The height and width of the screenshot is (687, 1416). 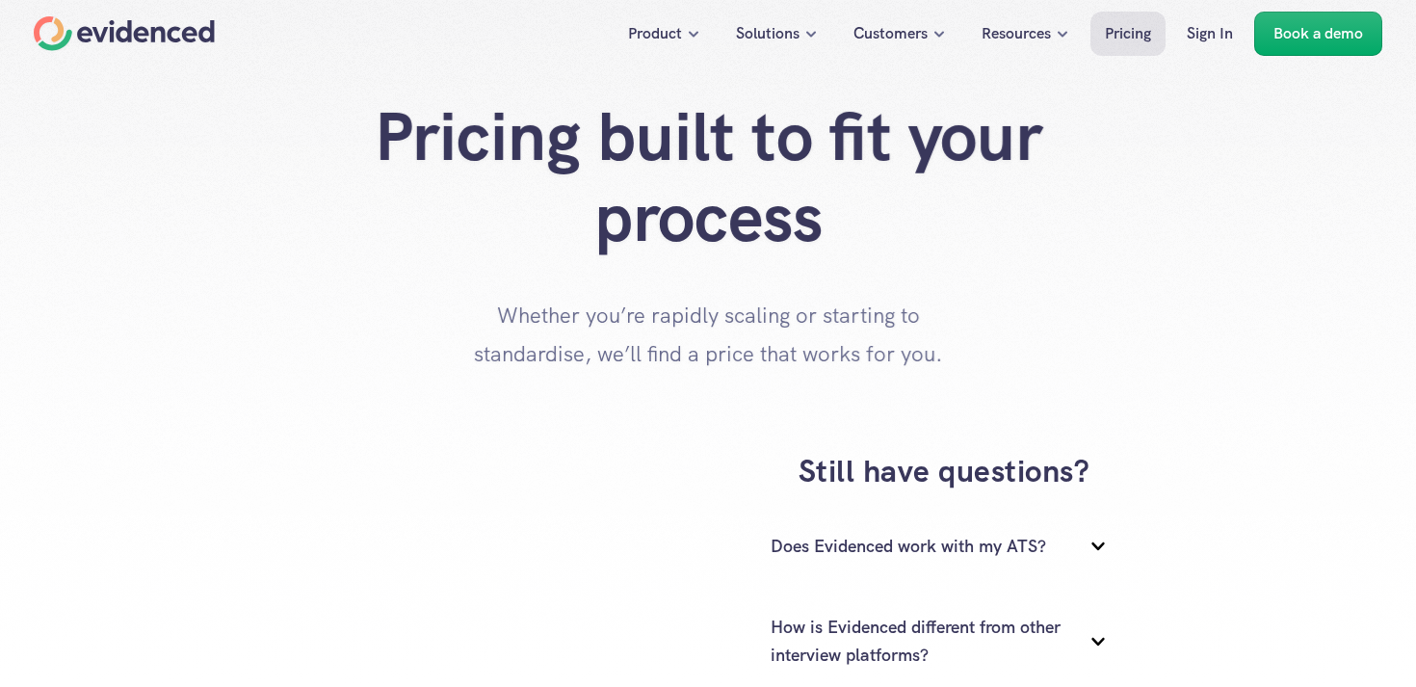 I want to click on strong: £ 399, so click(x=447, y=476).